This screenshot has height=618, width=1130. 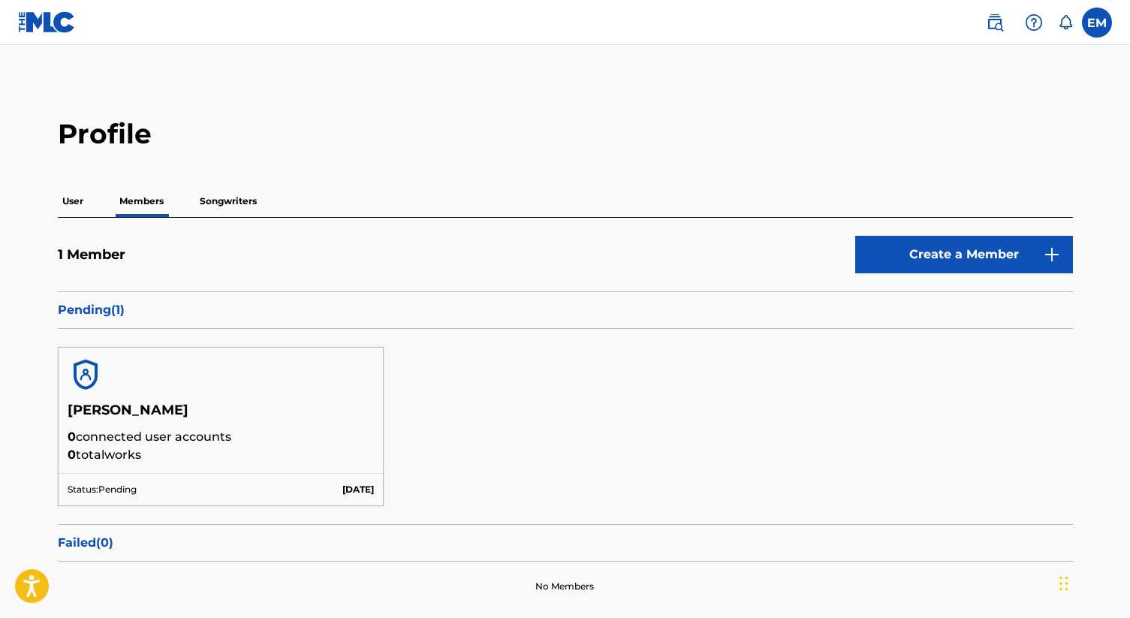 I want to click on img: help, so click(x=1034, y=23).